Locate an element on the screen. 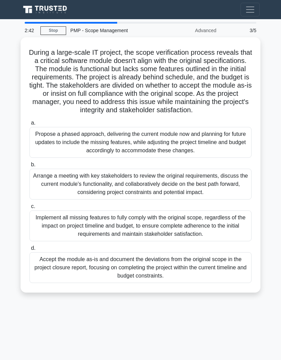 This screenshot has width=281, height=360. div: Arrange a meeting with key stakeholders to review the original requirements, discuss the current ... is located at coordinates (140, 184).